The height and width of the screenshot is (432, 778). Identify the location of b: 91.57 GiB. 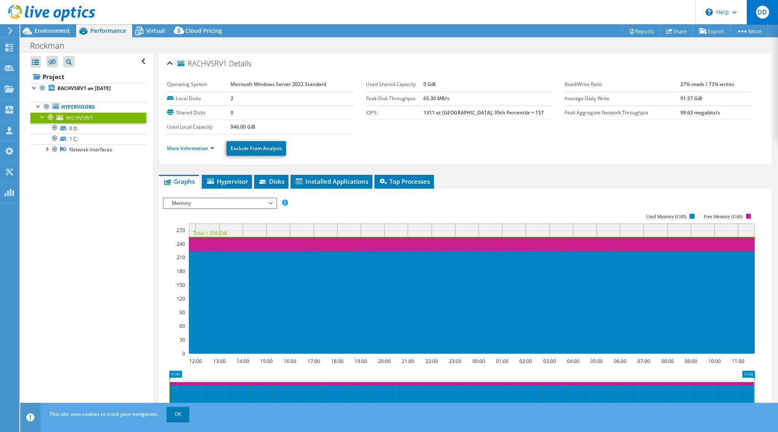
(692, 98).